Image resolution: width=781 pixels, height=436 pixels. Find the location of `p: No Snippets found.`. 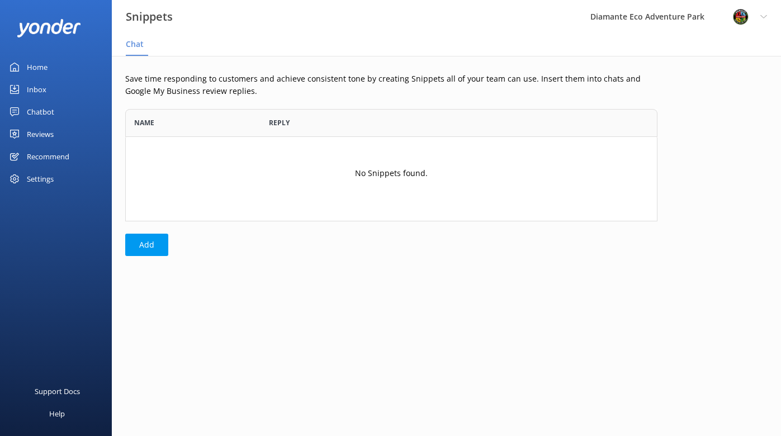

p: No Snippets found. is located at coordinates (391, 173).